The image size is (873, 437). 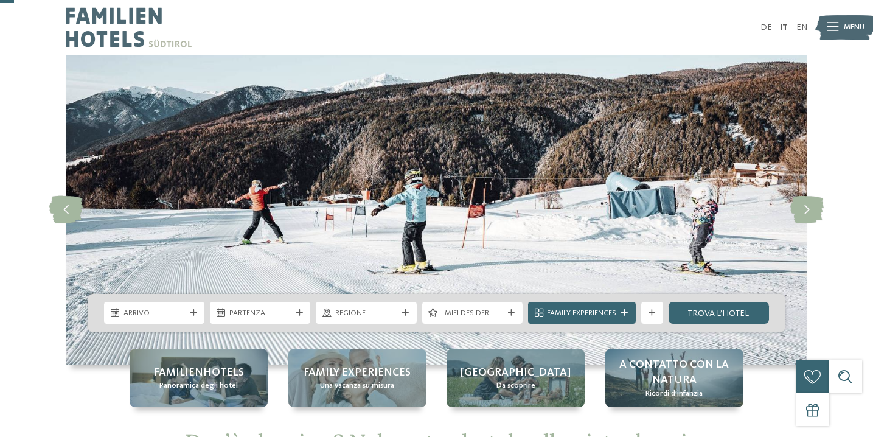 What do you see at coordinates (198, 386) in the screenshot?
I see `span: Panoramica degli hotel` at bounding box center [198, 386].